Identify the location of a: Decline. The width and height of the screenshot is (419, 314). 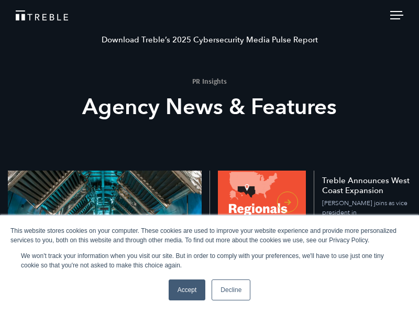
(231, 290).